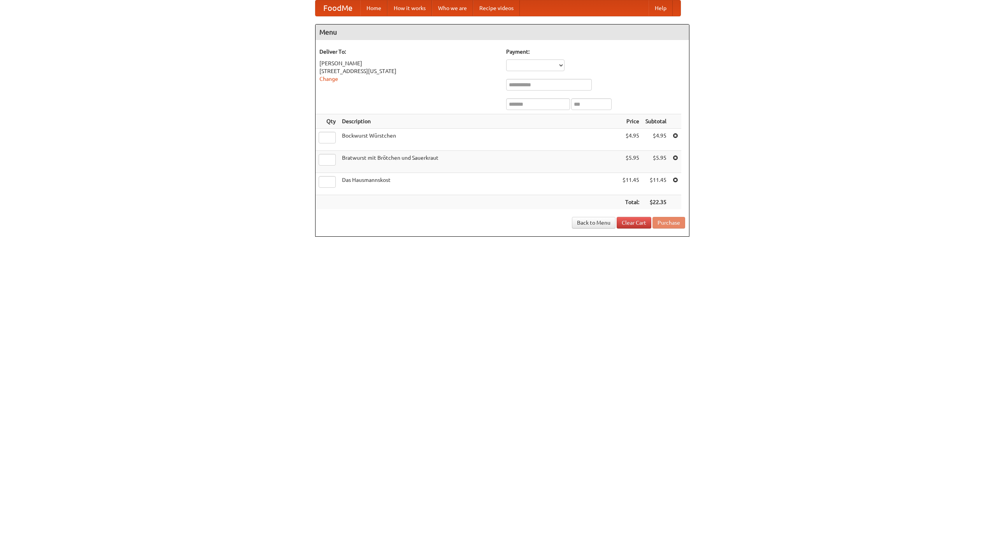 The height and width of the screenshot is (550, 996). What do you see at coordinates (479, 121) in the screenshot?
I see `th: Description` at bounding box center [479, 121].